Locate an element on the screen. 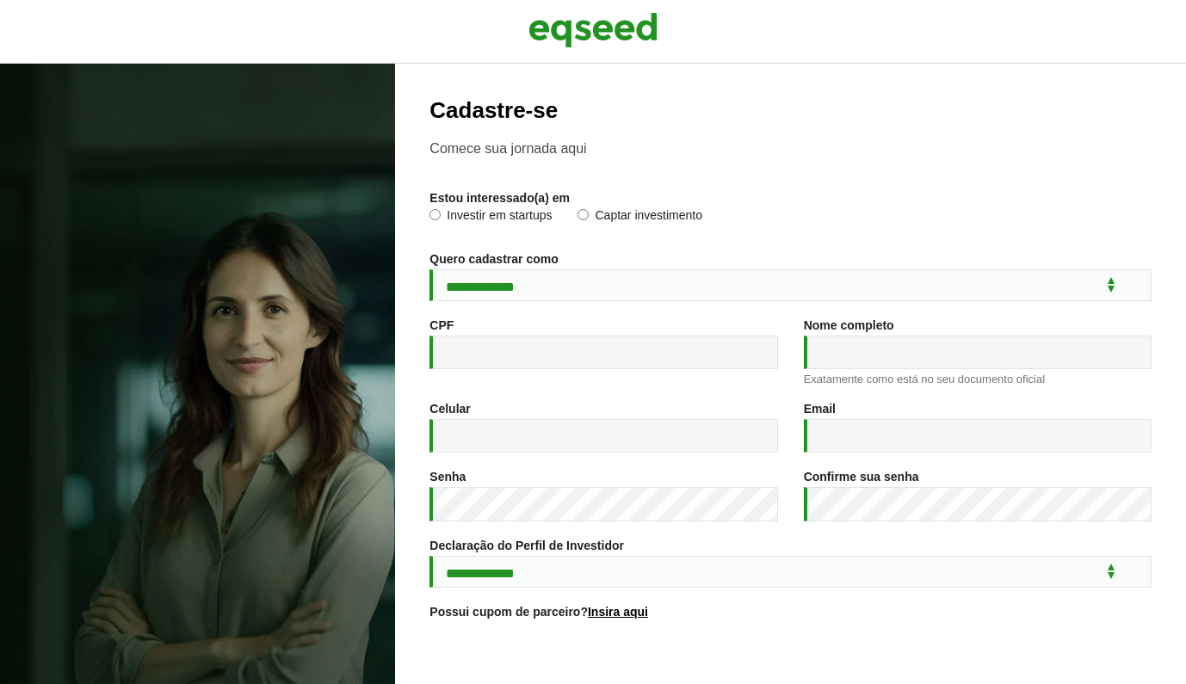 The height and width of the screenshot is (684, 1186). div: Exatamente como está no seu documento oficial is located at coordinates (978, 379).